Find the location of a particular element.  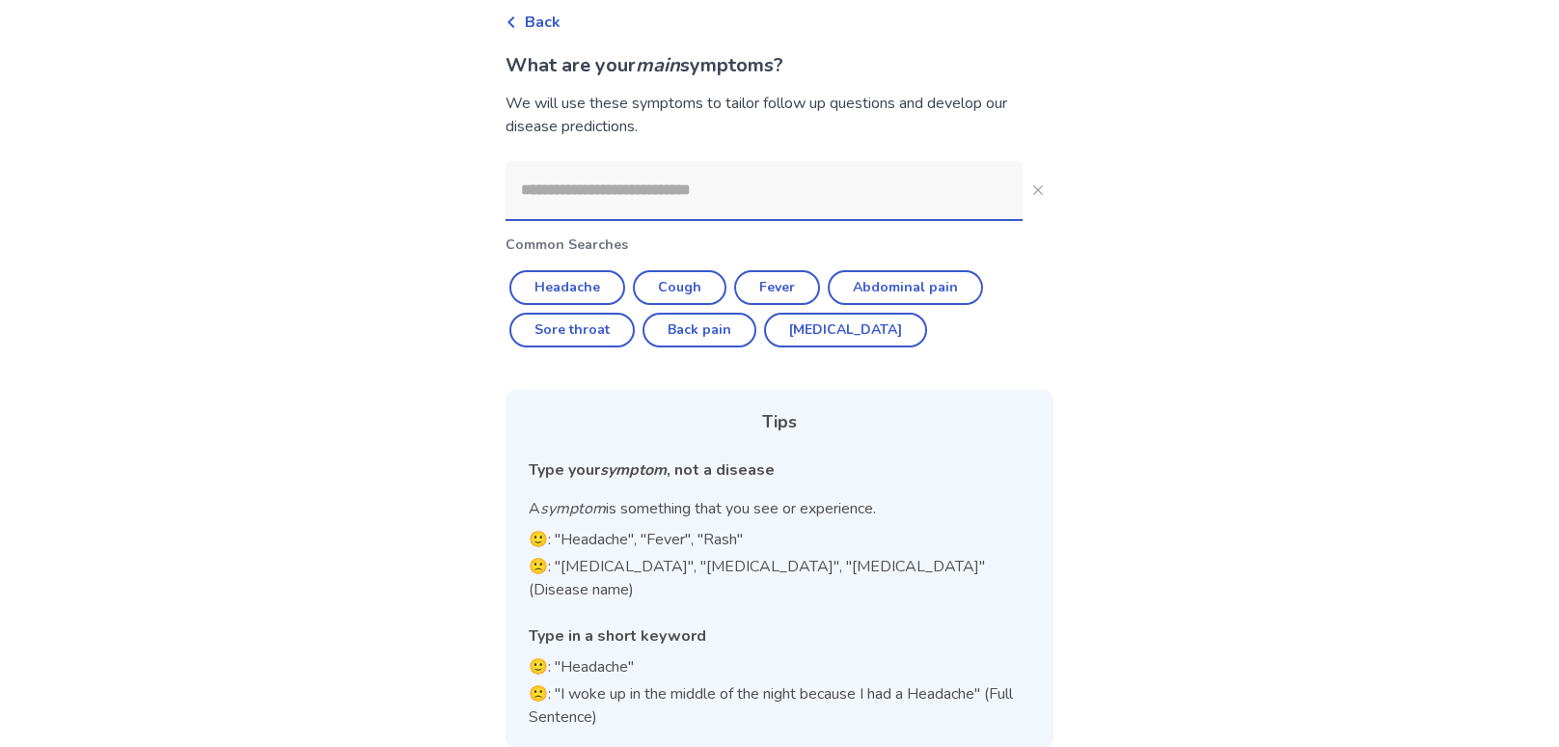

p: 🙂: "Headache", "Fever", "Rash" is located at coordinates (780, 539).